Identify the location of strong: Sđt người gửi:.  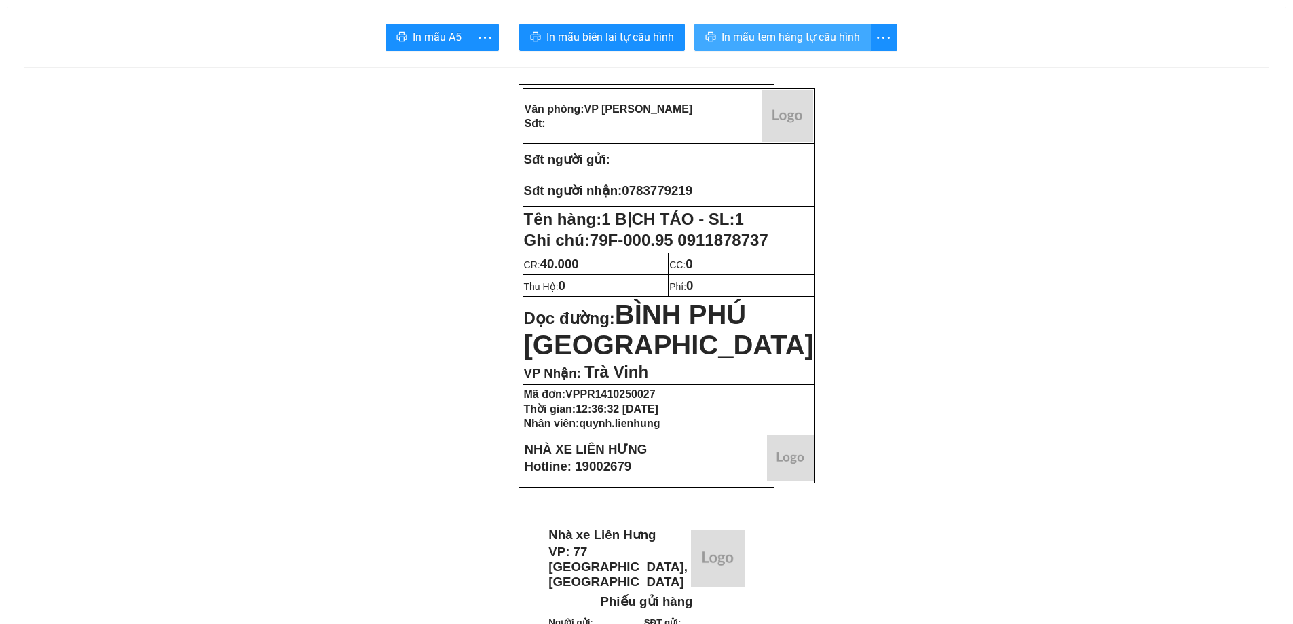
(567, 159).